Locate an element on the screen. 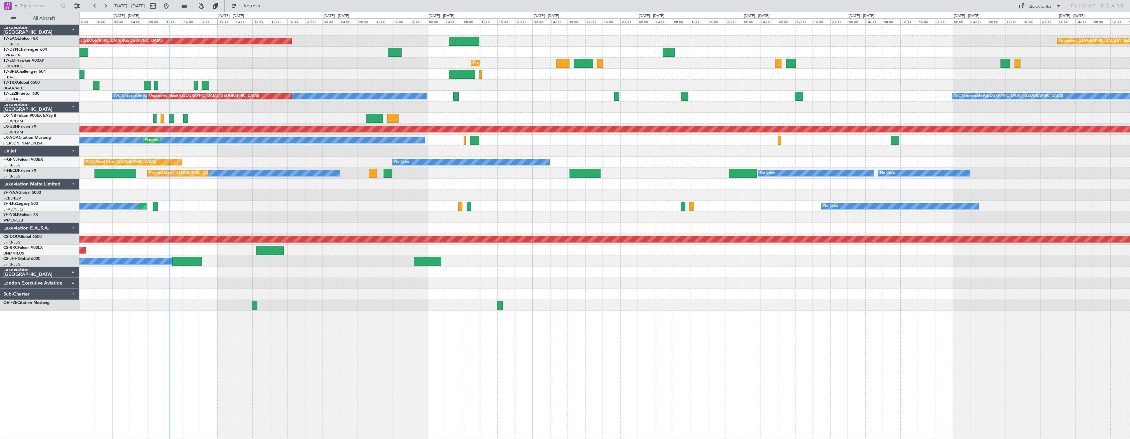  span: 9H-LPZ is located at coordinates (10, 204).